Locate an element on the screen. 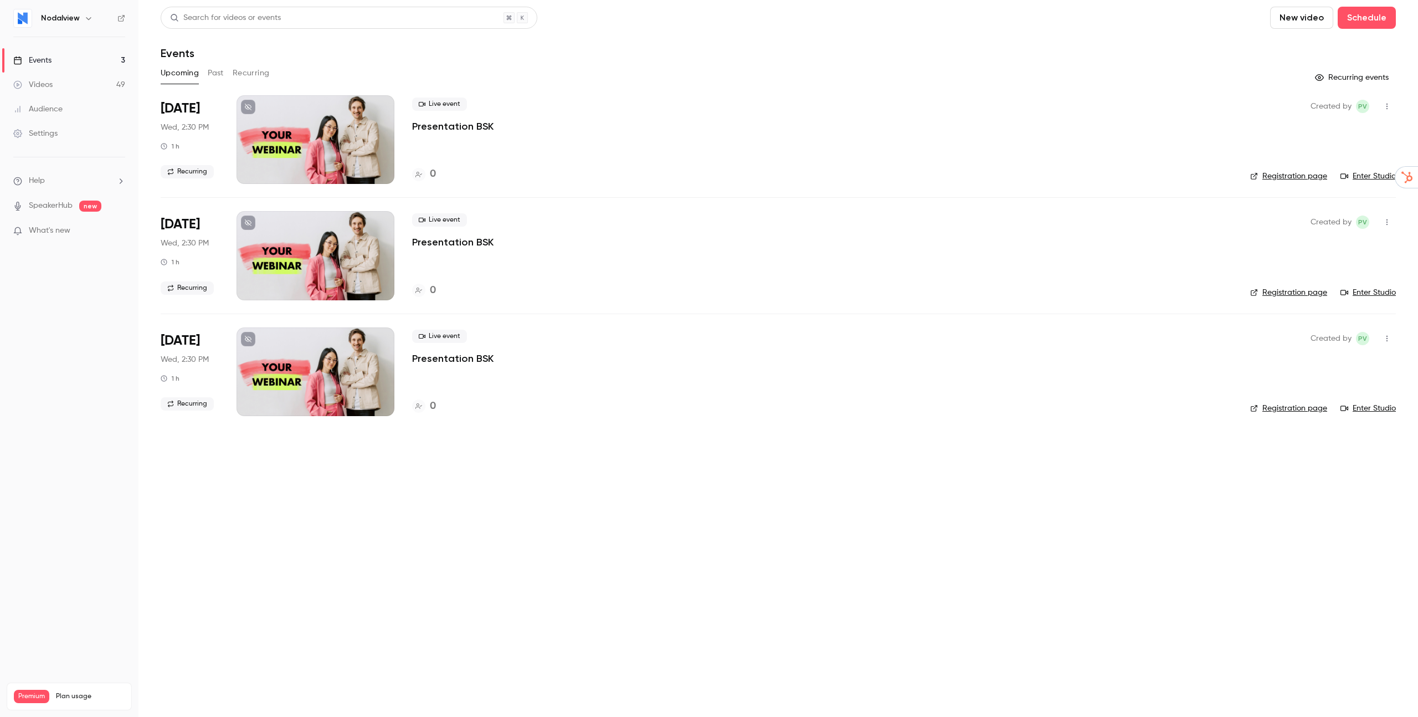 The width and height of the screenshot is (1418, 717). button: Schedule is located at coordinates (1366, 18).